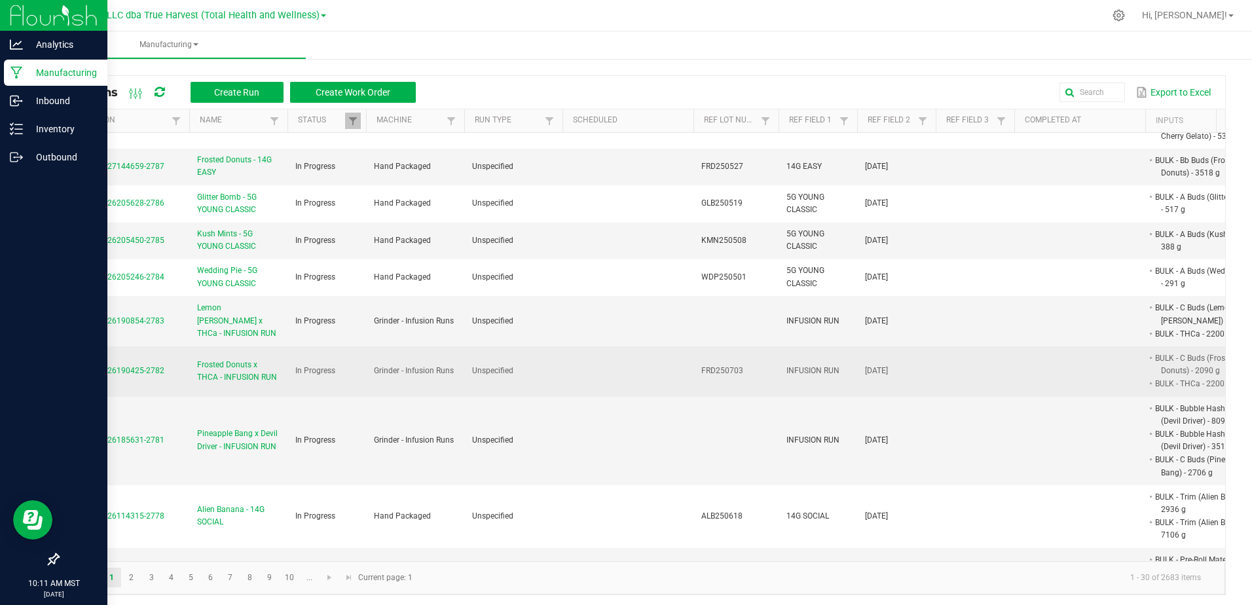  I want to click on a: Ref Field 1Sortable, so click(812, 120).